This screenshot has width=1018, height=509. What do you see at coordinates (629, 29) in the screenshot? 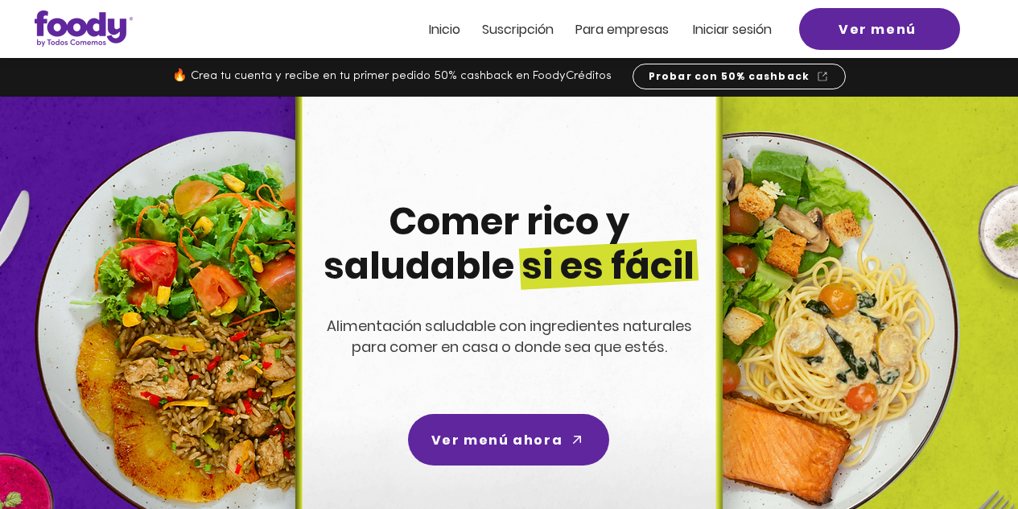
I see `span: ra empresas` at bounding box center [629, 29].